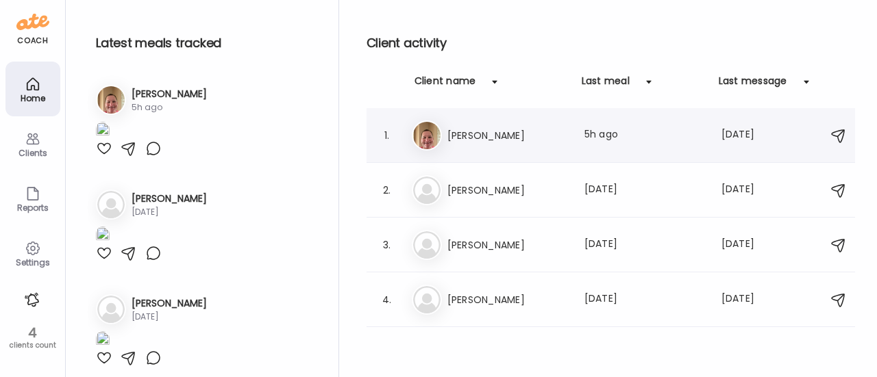 This screenshot has height=377, width=877. What do you see at coordinates (103, 340) in the screenshot?
I see `img: images%2Fxwqr9VqbgPh8Zr803ZyoomJaGWJ2%2FLZQHZ637FcLCp5YBdGsA%2F9tePo4SJlRS200OKIFWh_1080` at bounding box center [103, 340].